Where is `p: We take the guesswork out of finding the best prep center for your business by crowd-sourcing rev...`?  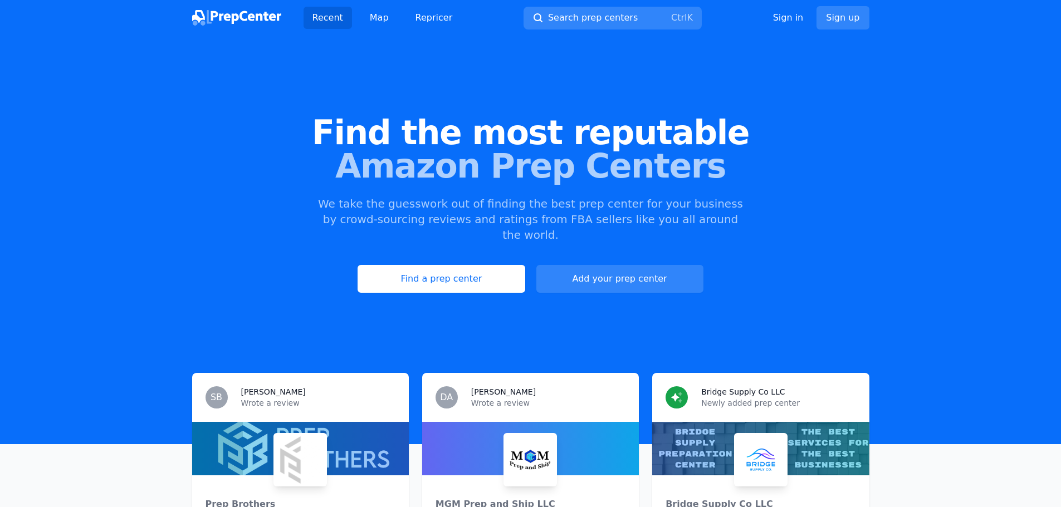
p: We take the guesswork out of finding the best prep center for your business by crowd-sourcing rev... is located at coordinates (531, 219).